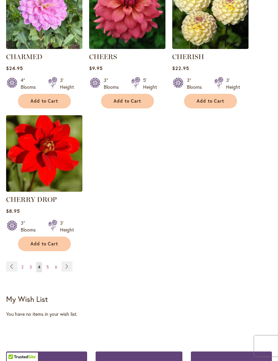 This screenshot has width=278, height=361. Describe the element at coordinates (15, 68) in the screenshot. I see `span: $24.95` at that location.